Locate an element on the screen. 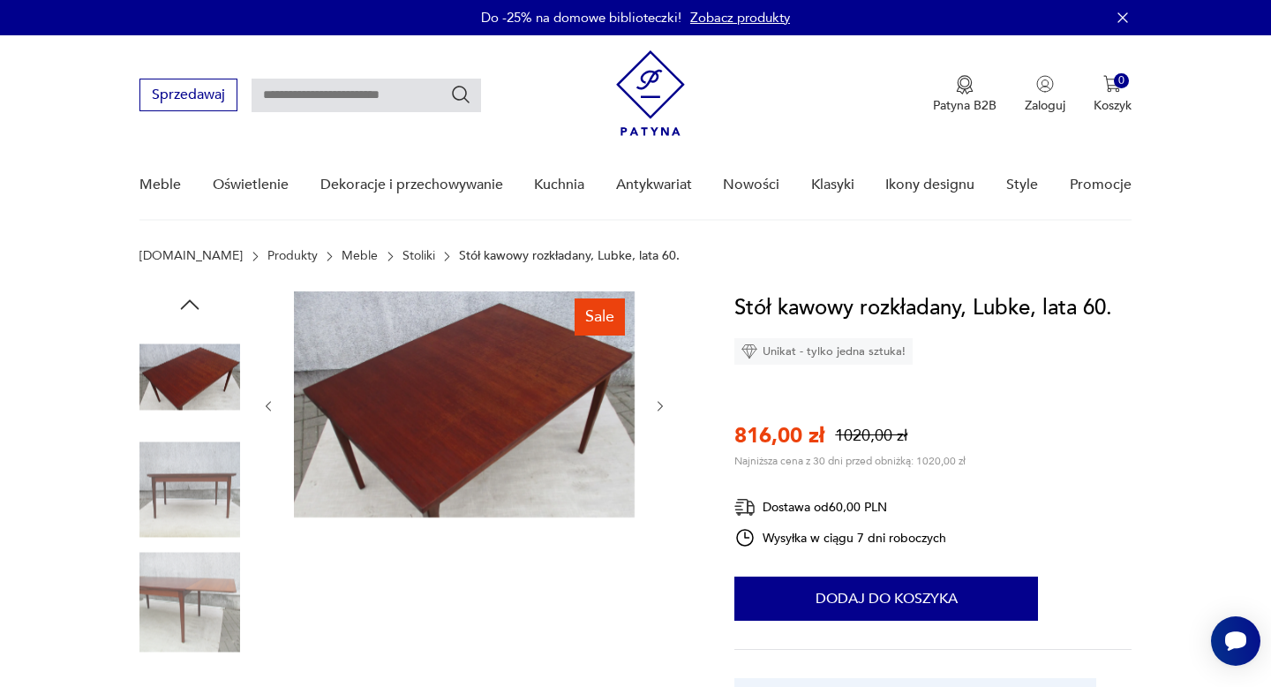 Image resolution: width=1271 pixels, height=687 pixels. h1: Stół kawowy rozkładany, Lubke, lata 60. is located at coordinates (923, 308).